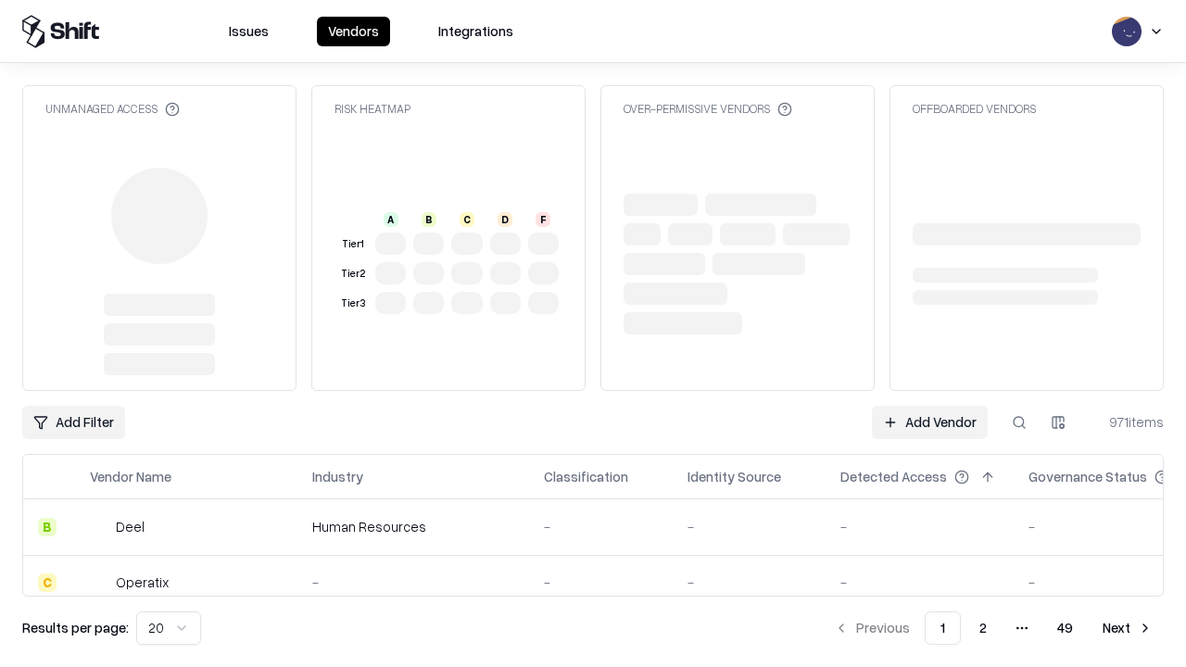 Image resolution: width=1186 pixels, height=667 pixels. What do you see at coordinates (99, 527) in the screenshot?
I see `img: Deel` at bounding box center [99, 527].